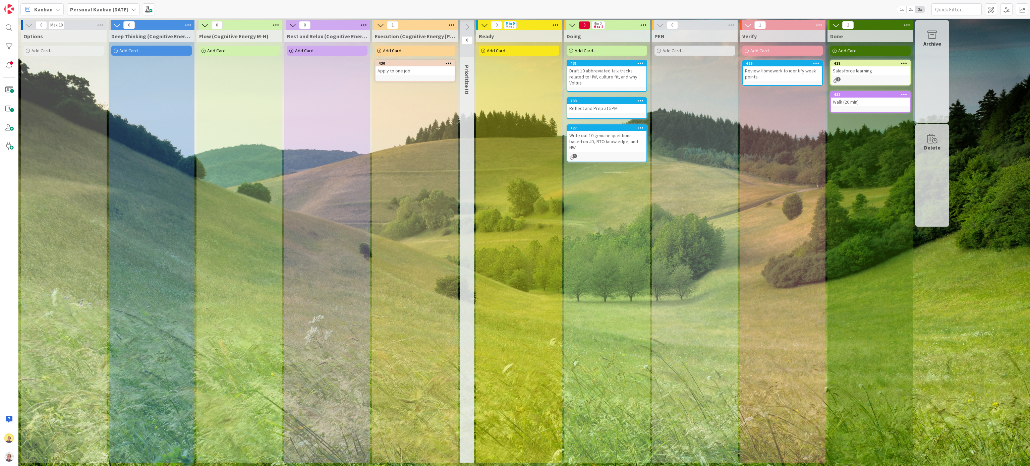 Image resolution: width=1030 pixels, height=466 pixels. What do you see at coordinates (749, 36) in the screenshot?
I see `span: Verify` at bounding box center [749, 36].